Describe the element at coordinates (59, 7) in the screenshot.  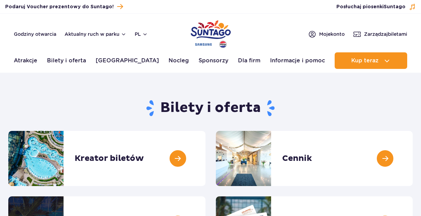
I see `span: Podaruj Voucher prezentowy do Suntago!` at that location.